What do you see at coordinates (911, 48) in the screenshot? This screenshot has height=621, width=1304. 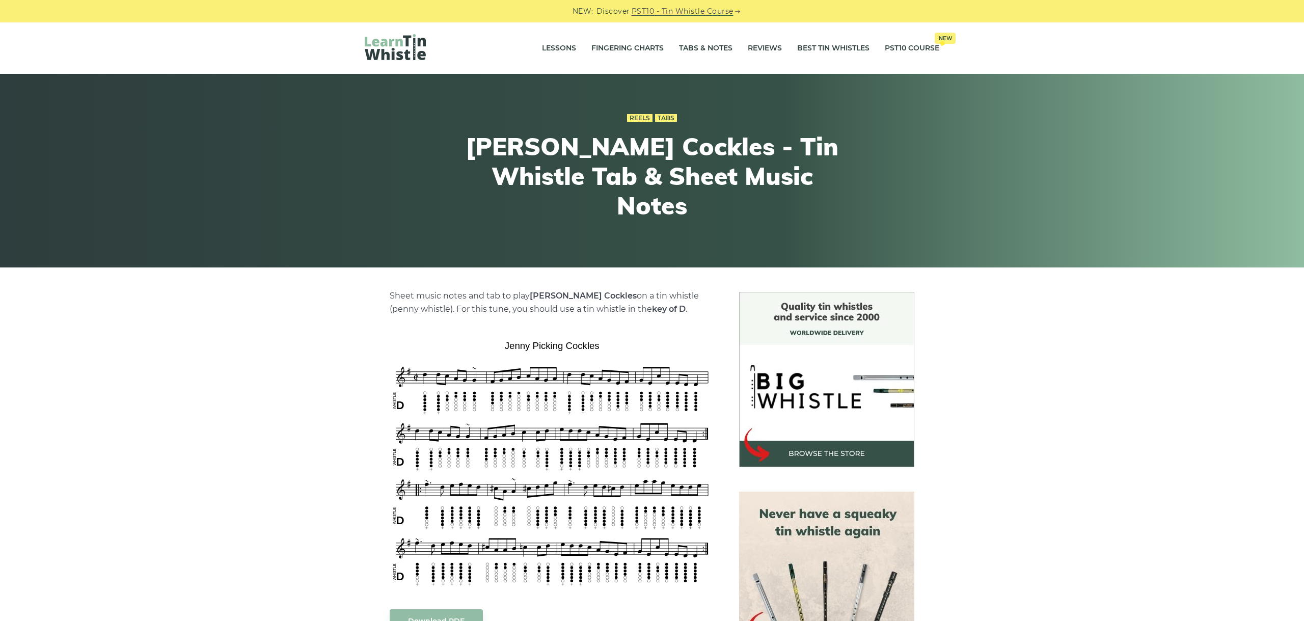 I see `a: PST10 CourseNew` at bounding box center [911, 48].